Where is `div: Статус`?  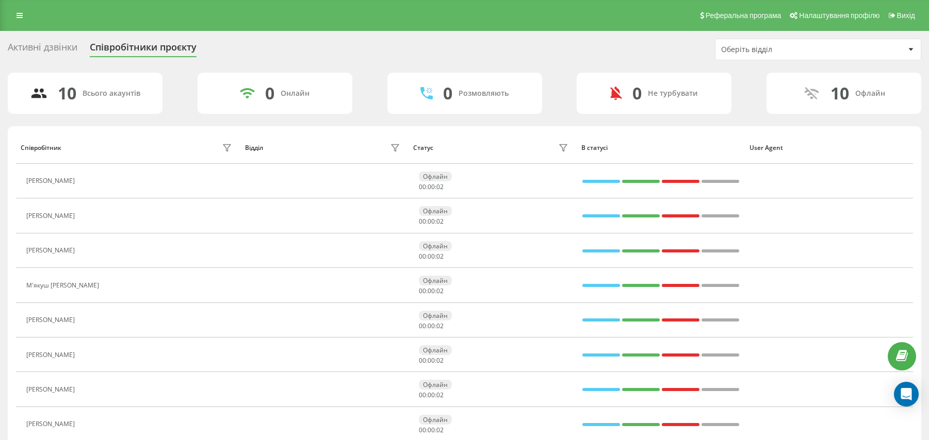 div: Статус is located at coordinates (423, 148).